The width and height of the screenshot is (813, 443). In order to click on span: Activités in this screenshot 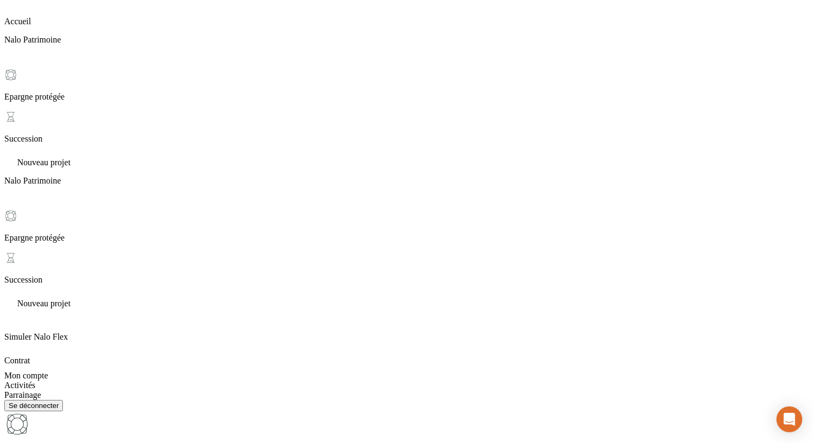, I will do `click(20, 384)`.